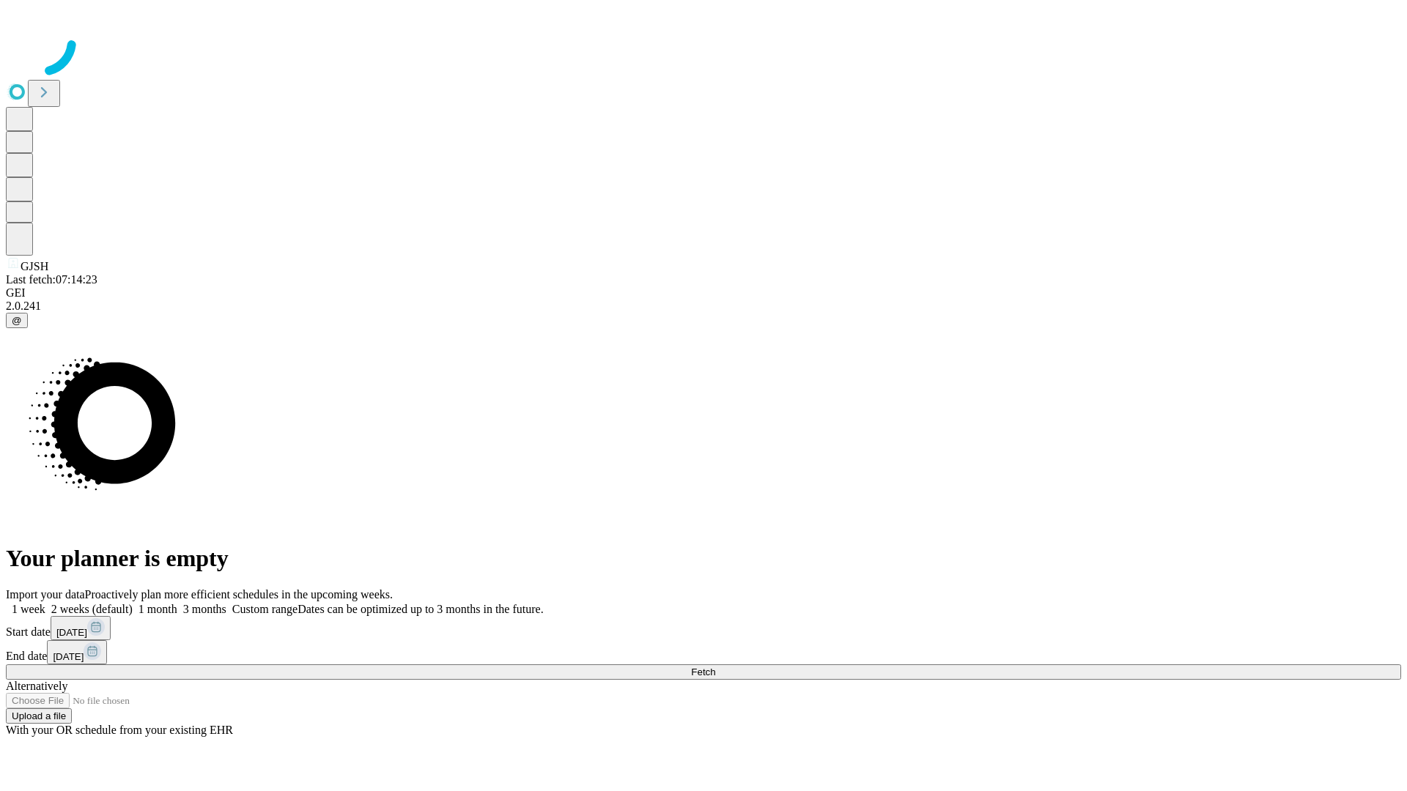  What do you see at coordinates (264, 609) in the screenshot?
I see `span: Custom range` at bounding box center [264, 609].